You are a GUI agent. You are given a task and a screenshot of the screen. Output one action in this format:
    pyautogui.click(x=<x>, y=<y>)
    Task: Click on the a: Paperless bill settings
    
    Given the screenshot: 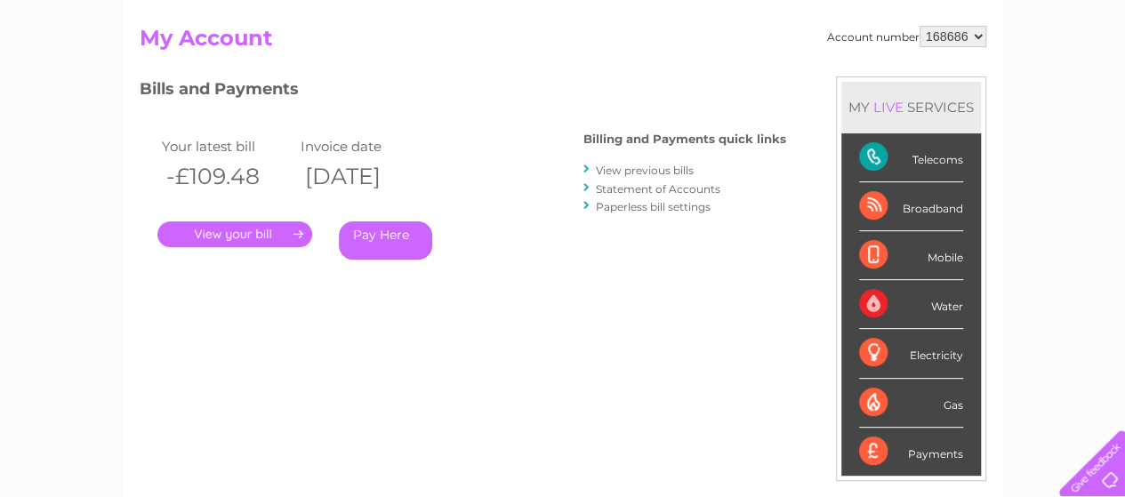 What is the action you would take?
    pyautogui.click(x=653, y=206)
    